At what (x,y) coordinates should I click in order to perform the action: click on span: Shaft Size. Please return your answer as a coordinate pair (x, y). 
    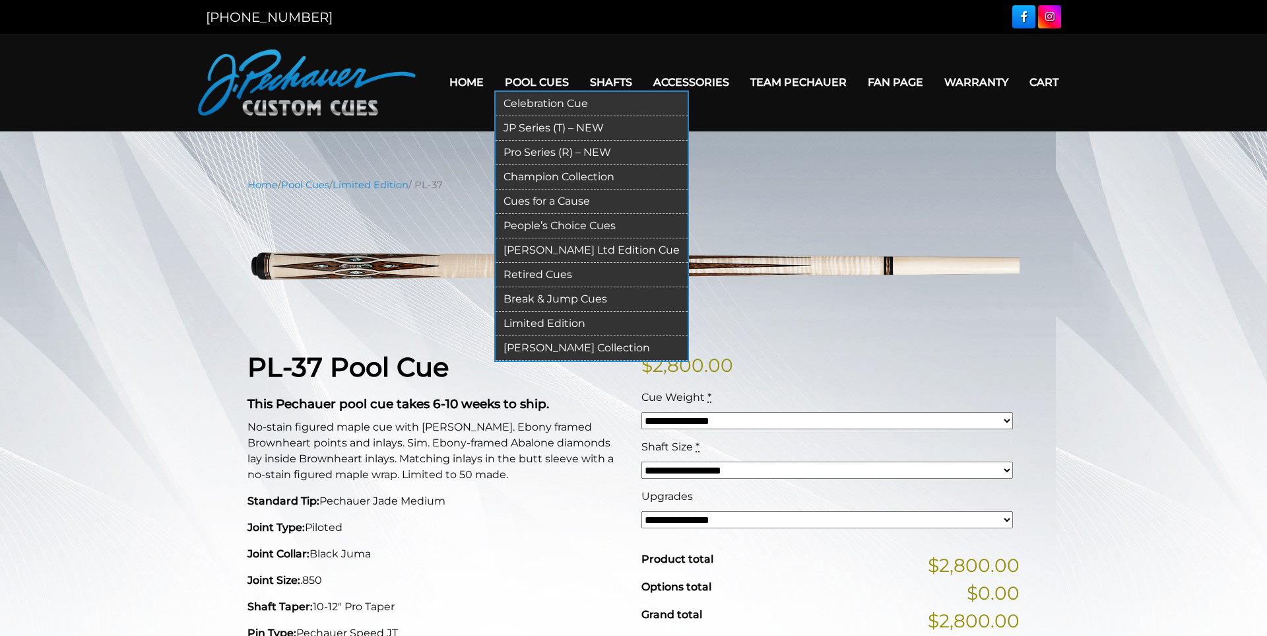
    Looking at the image, I should click on (667, 446).